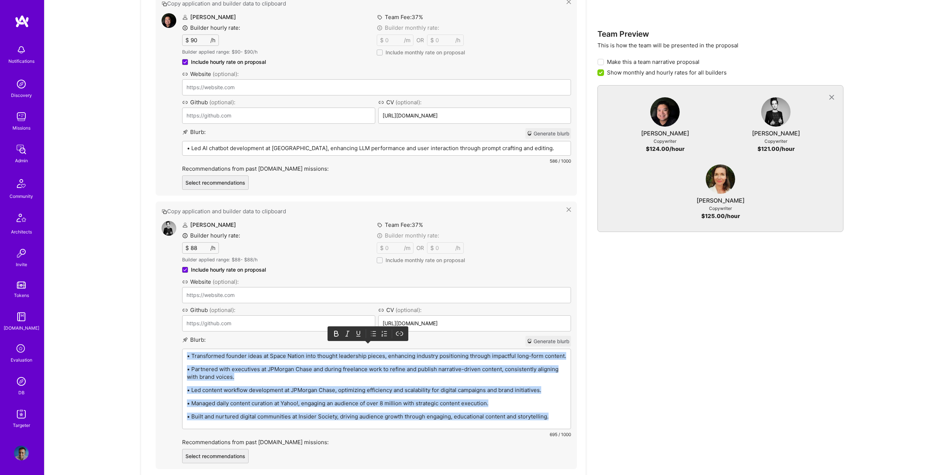 The height and width of the screenshot is (475, 940). What do you see at coordinates (224, 52) in the screenshot?
I see `p: Builder applied range: $ 90 - $ 90 /h` at bounding box center [224, 52].